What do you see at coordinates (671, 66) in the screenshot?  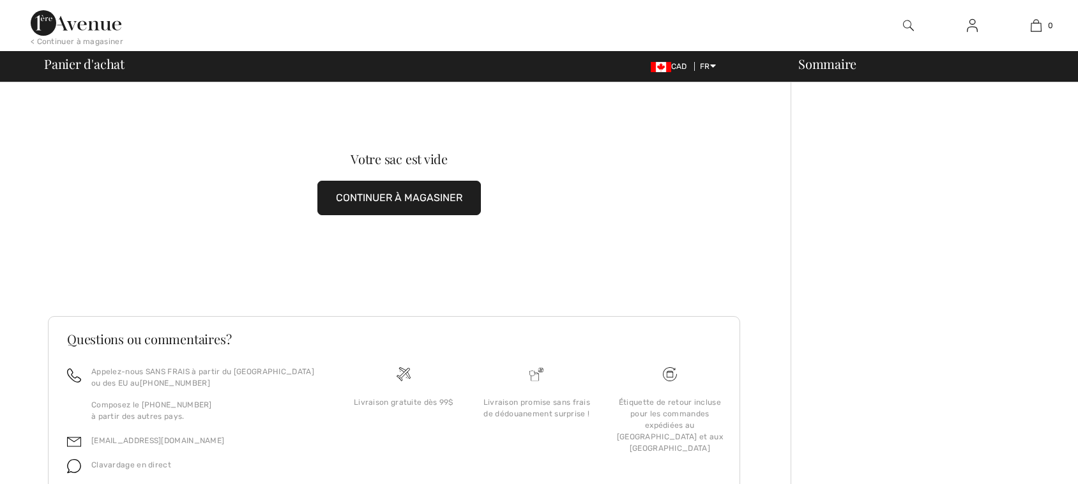 I see `span: CAD` at bounding box center [671, 66].